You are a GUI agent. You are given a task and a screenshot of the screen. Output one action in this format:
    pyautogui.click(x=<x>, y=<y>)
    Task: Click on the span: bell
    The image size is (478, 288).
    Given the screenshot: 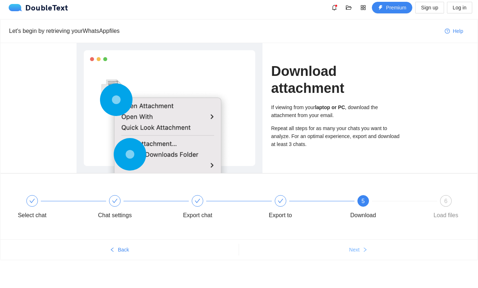 What is the action you would take?
    pyautogui.click(x=334, y=8)
    